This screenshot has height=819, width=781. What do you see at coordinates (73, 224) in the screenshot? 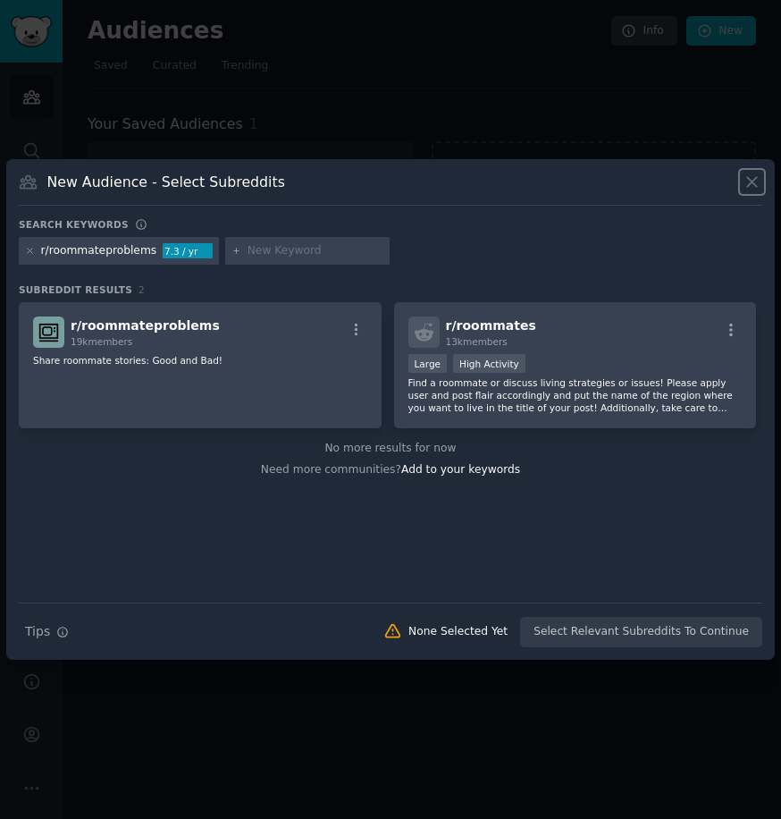
I see `h3: Search keywords` at bounding box center [73, 224].